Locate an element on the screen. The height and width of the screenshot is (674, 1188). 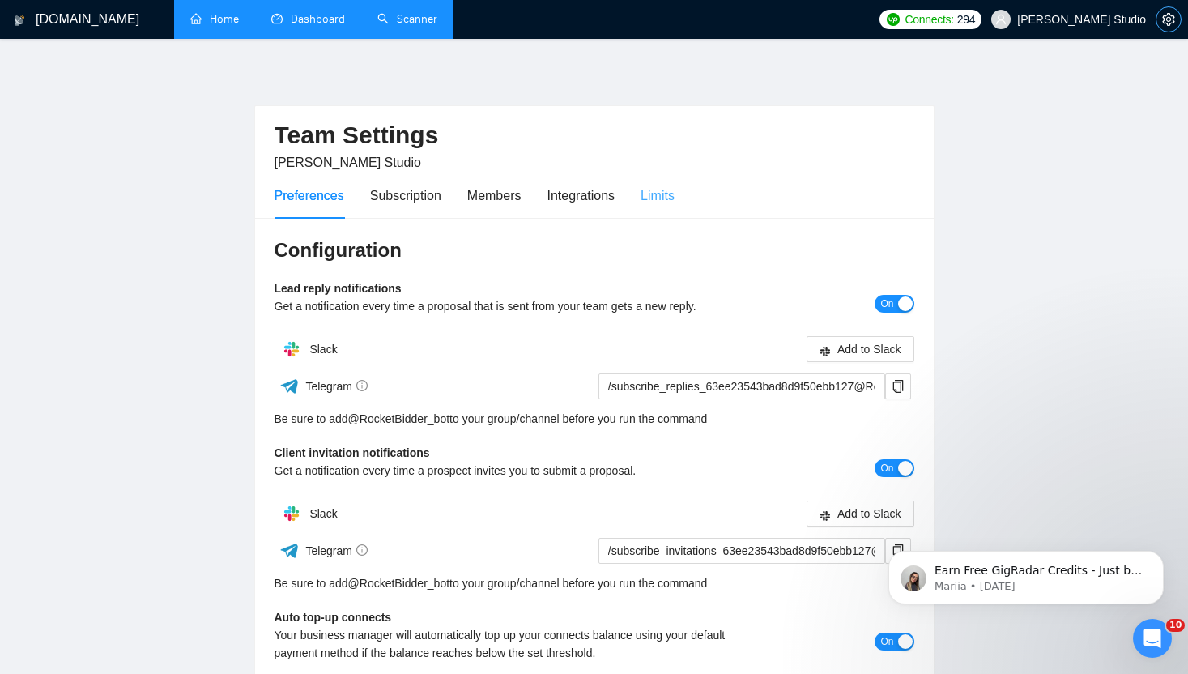
img: Profile image for Mariia is located at coordinates (49, 62).